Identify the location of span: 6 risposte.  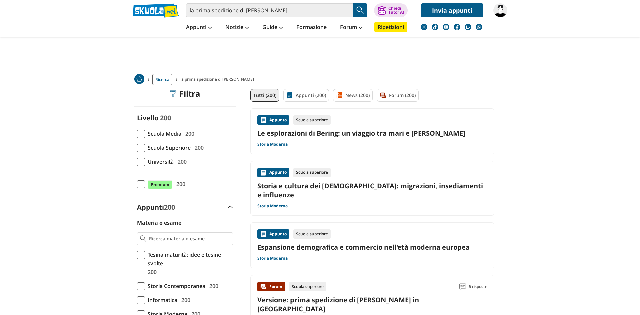
(478, 286).